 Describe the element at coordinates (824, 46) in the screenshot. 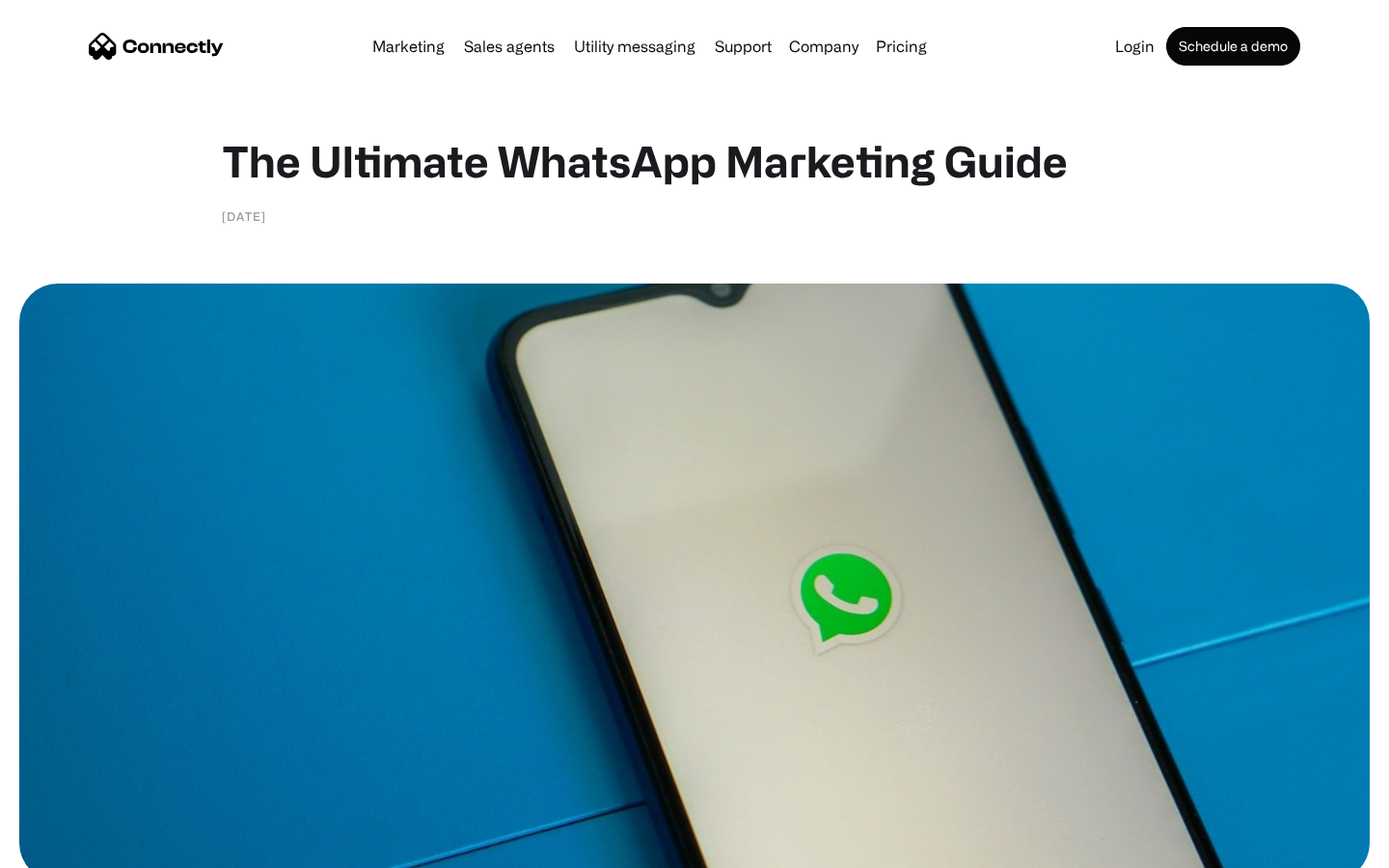

I see `div: Company` at that location.